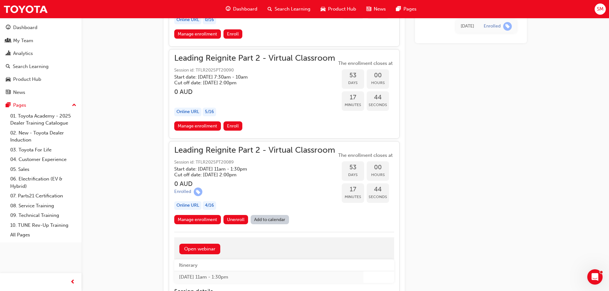 Image resolution: width=609 pixels, height=291 pixels. I want to click on a: 04. Customer Experience, so click(43, 159).